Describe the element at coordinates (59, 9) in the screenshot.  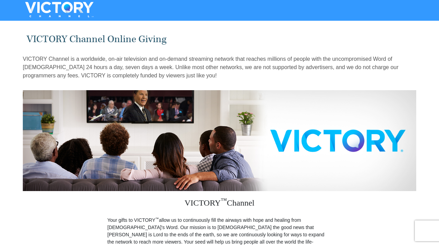
I see `img: VICTORYTHON - VICTORY Channel` at that location.